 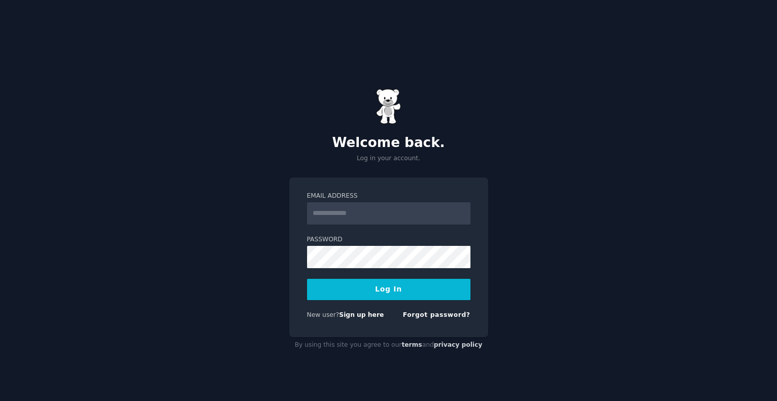 What do you see at coordinates (389, 143) in the screenshot?
I see `h2: Welcome back.` at bounding box center [389, 143].